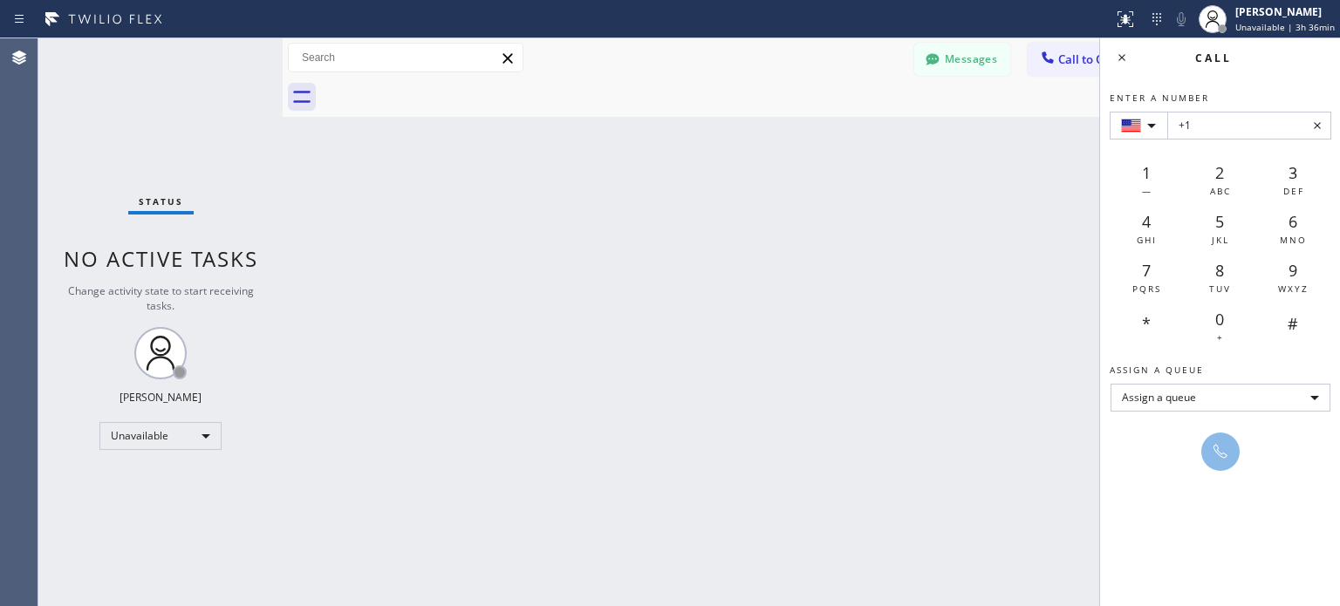 The image size is (1340, 606). I want to click on span: 5, so click(1220, 222).